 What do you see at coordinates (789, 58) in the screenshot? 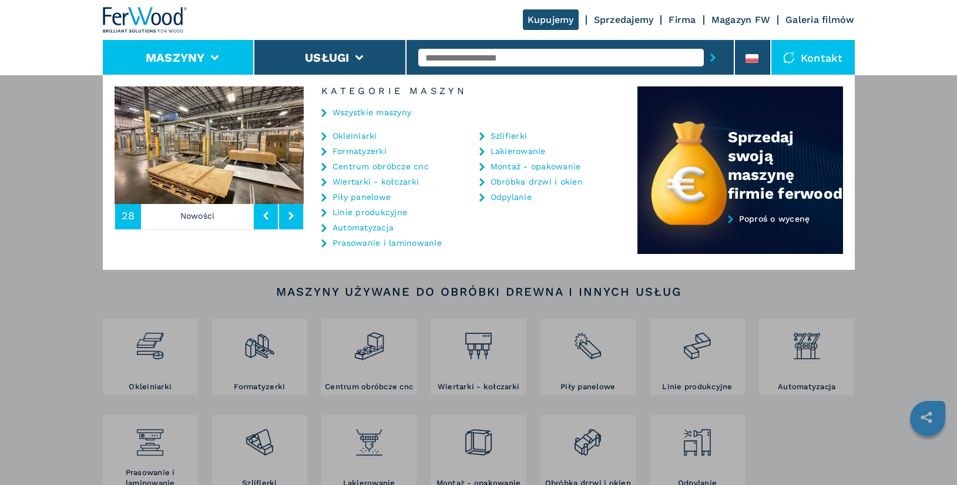
I see `img: Kontakt` at bounding box center [789, 58].